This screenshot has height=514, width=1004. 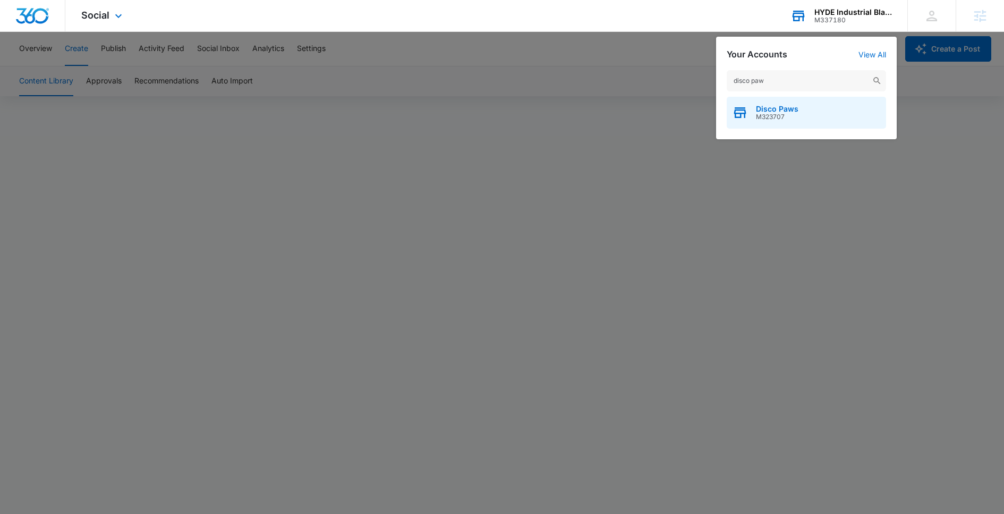 What do you see at coordinates (757, 54) in the screenshot?
I see `h2: Your Accounts` at bounding box center [757, 54].